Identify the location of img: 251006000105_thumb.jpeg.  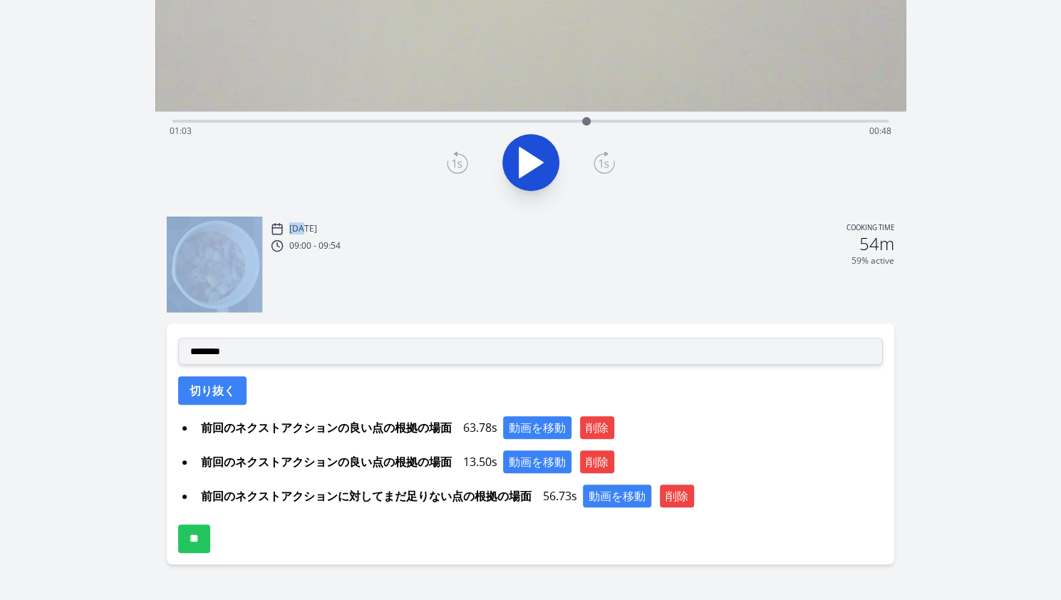
(214, 264).